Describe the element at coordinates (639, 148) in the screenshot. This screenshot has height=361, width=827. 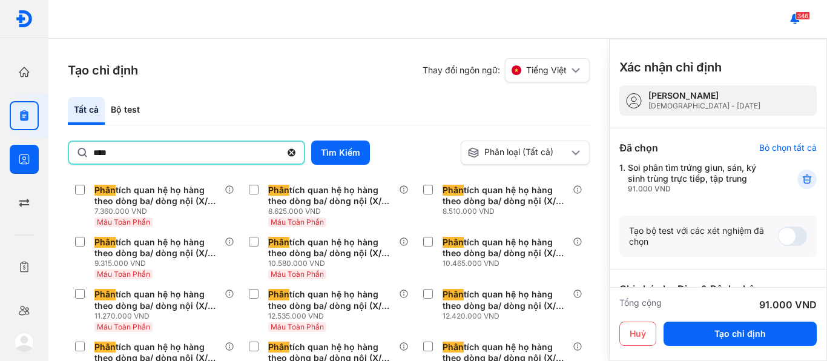
I see `div: Đã chọn` at that location.